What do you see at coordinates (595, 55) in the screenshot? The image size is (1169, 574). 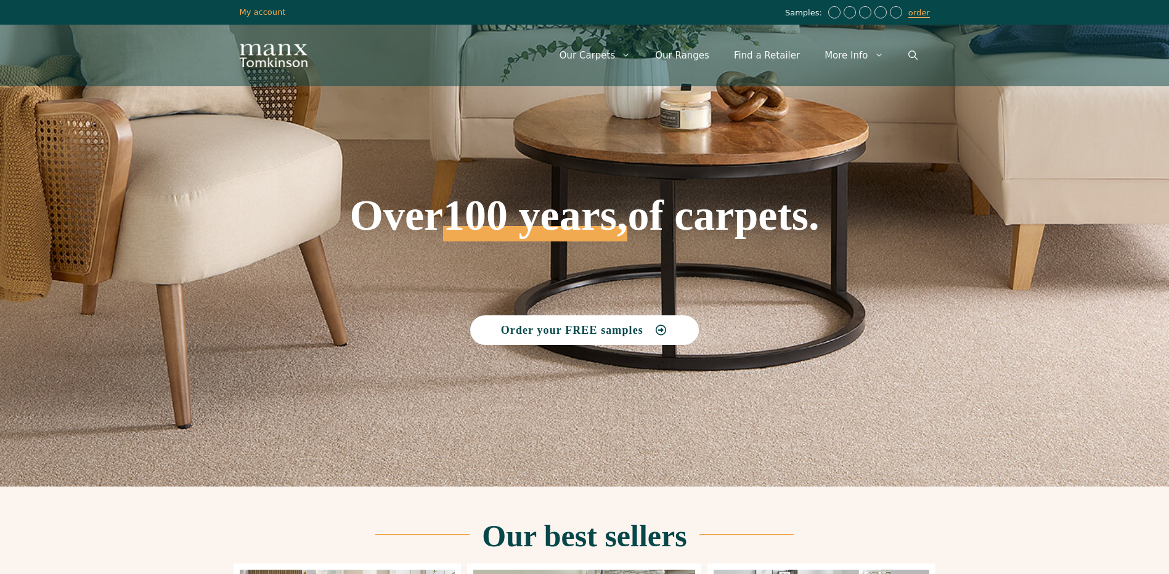 I see `a: Our Carpets` at bounding box center [595, 55].